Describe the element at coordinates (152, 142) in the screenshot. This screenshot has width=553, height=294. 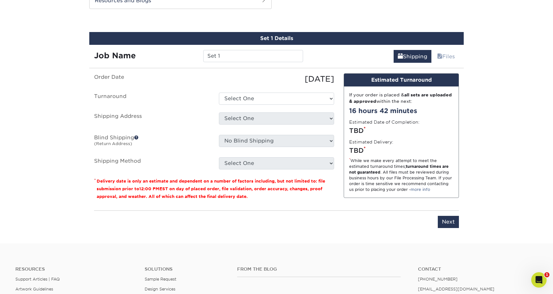
I see `label: Blind Shipping` at that location.